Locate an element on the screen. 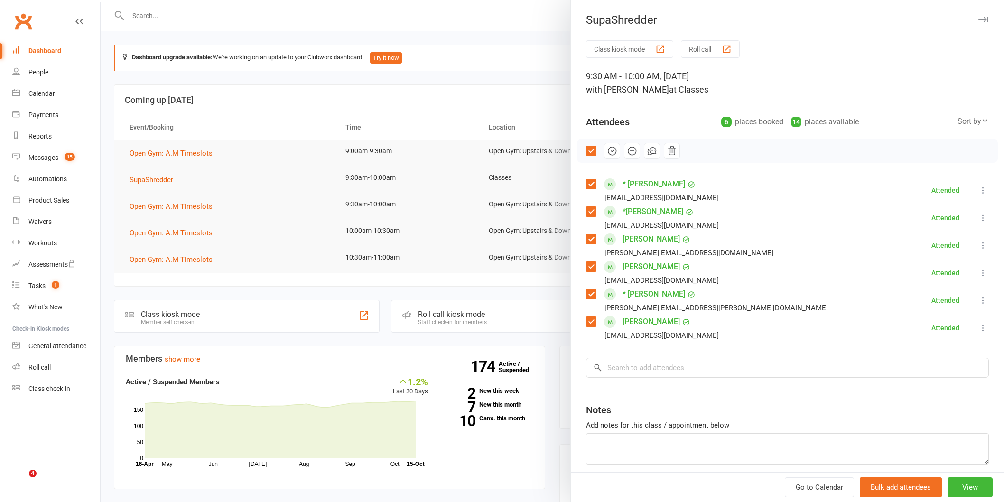 Image resolution: width=1004 pixels, height=502 pixels. button: View is located at coordinates (969, 487).